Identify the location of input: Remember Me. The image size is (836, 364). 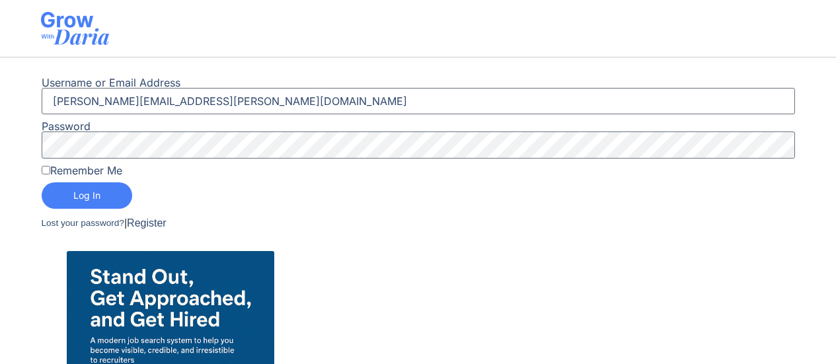
(46, 170).